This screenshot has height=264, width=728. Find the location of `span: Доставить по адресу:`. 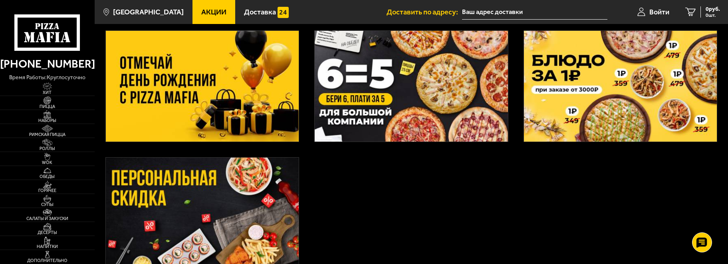

span: Доставить по адресу: is located at coordinates (424, 12).